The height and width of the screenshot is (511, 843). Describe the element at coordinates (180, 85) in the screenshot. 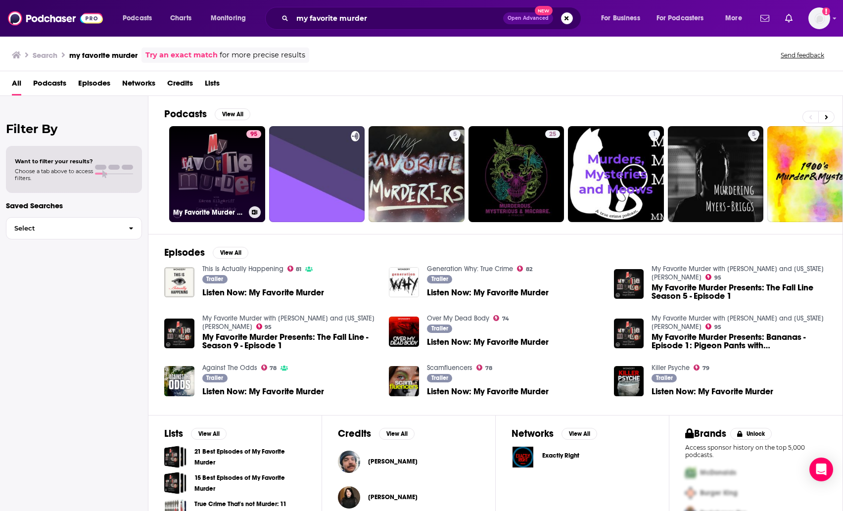

I see `a: Credits` at that location.